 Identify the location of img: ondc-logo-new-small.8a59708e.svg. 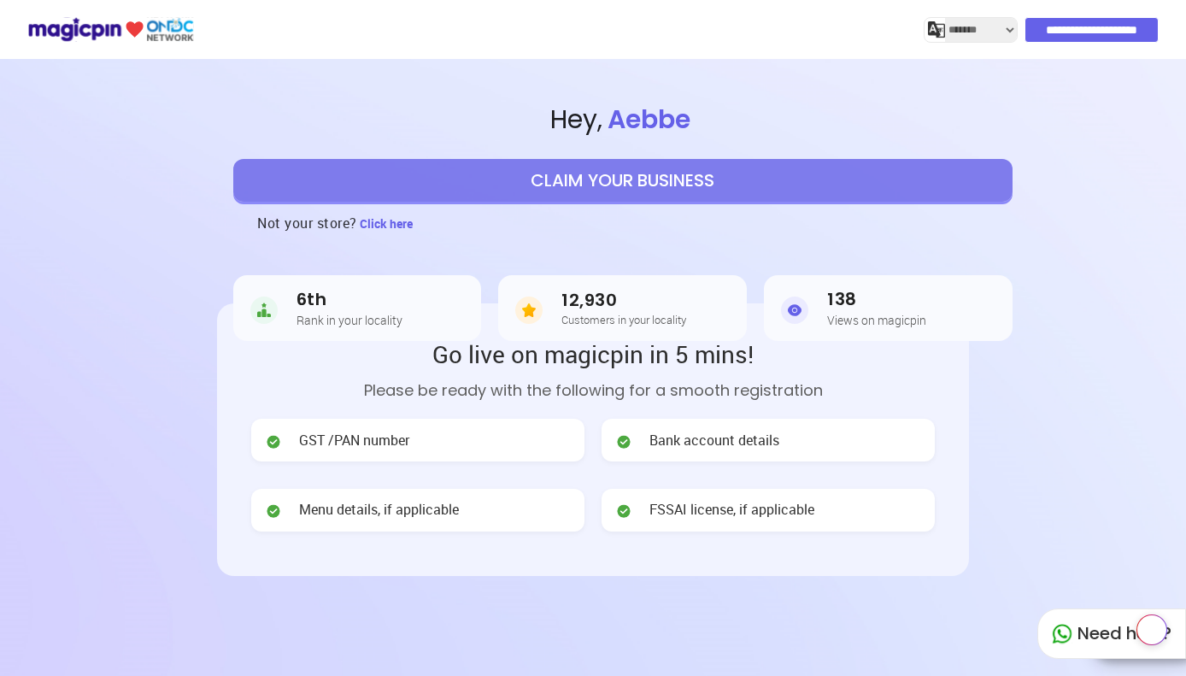
(110, 29).